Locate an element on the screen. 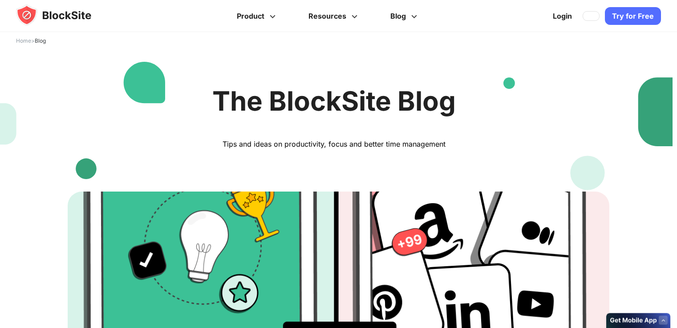 The width and height of the screenshot is (677, 328). img: blocksite-icon.5d769676.svg is located at coordinates (62, 15).